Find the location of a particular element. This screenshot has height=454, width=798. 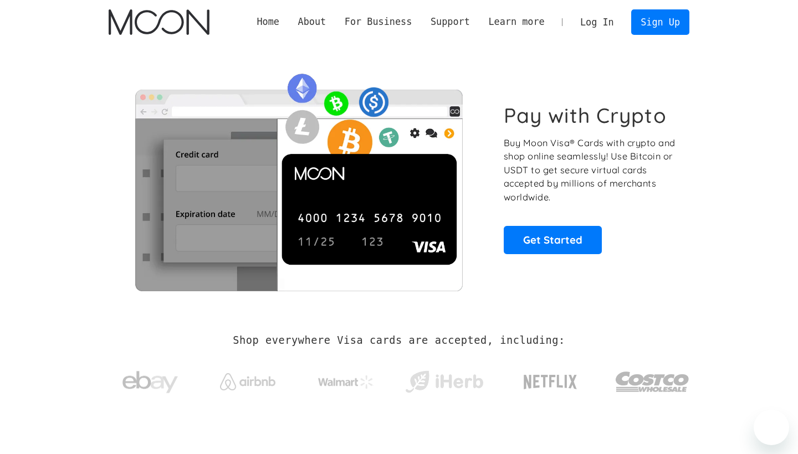

a: Sign Up is located at coordinates (660, 22).